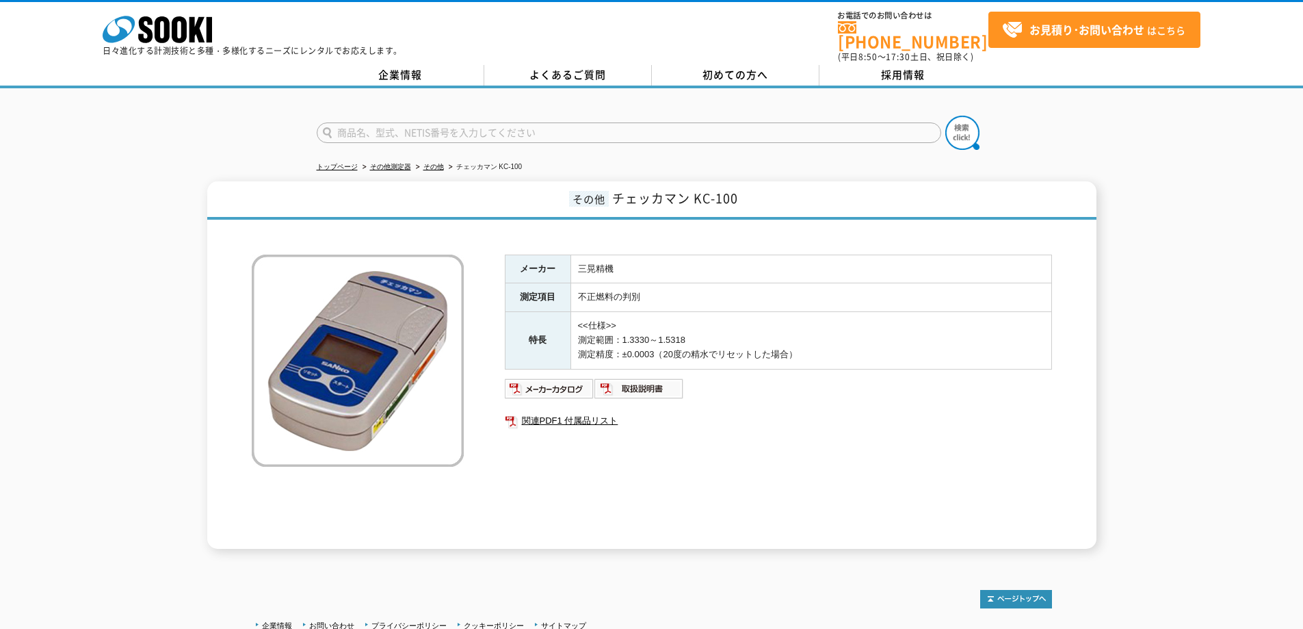  I want to click on a: 初めての方へ, so click(735, 75).